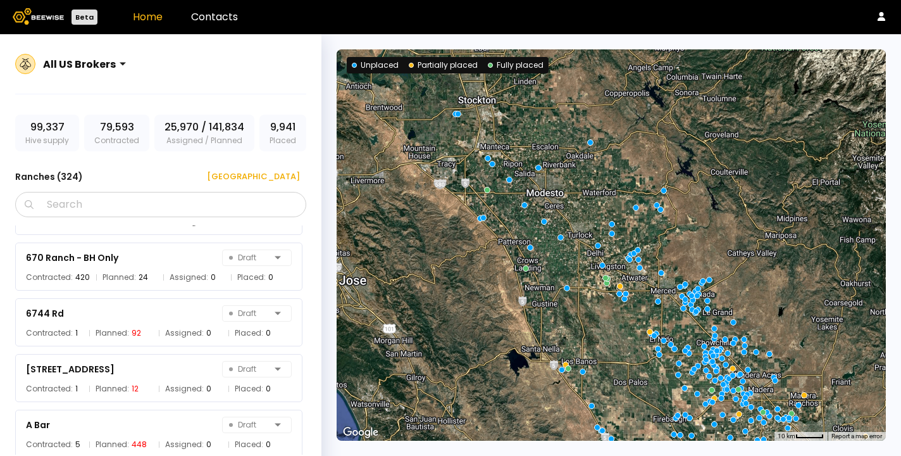 The image size is (901, 456). I want to click on div: 420, so click(82, 277).